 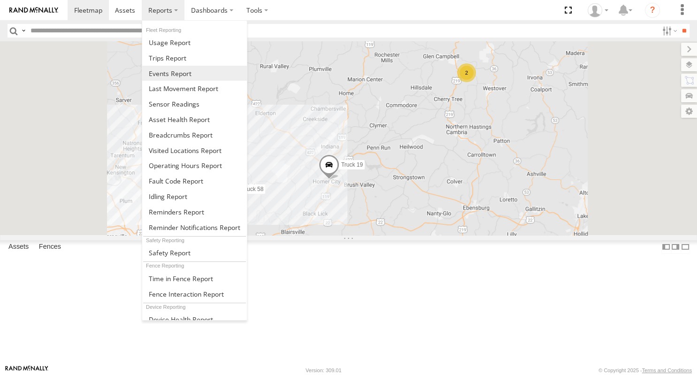 What do you see at coordinates (18, 247) in the screenshot?
I see `label: Assets` at bounding box center [18, 247].